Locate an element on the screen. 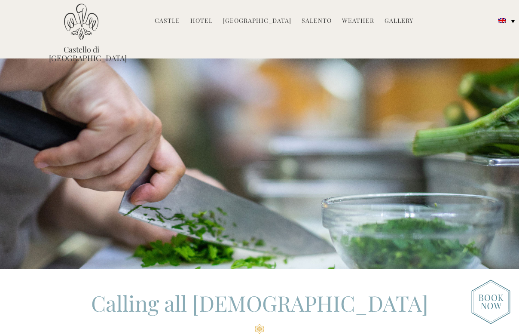 Image resolution: width=519 pixels, height=335 pixels. img: new-booknow.png is located at coordinates (491, 302).